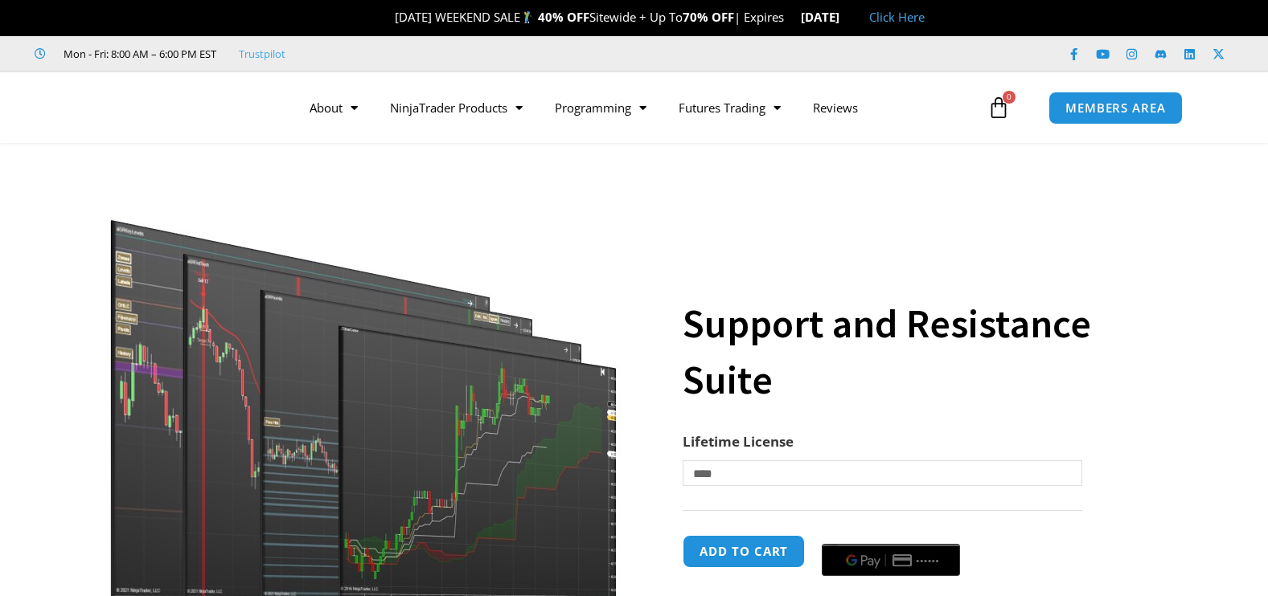  What do you see at coordinates (835, 108) in the screenshot?
I see `a: Reviews` at bounding box center [835, 108].